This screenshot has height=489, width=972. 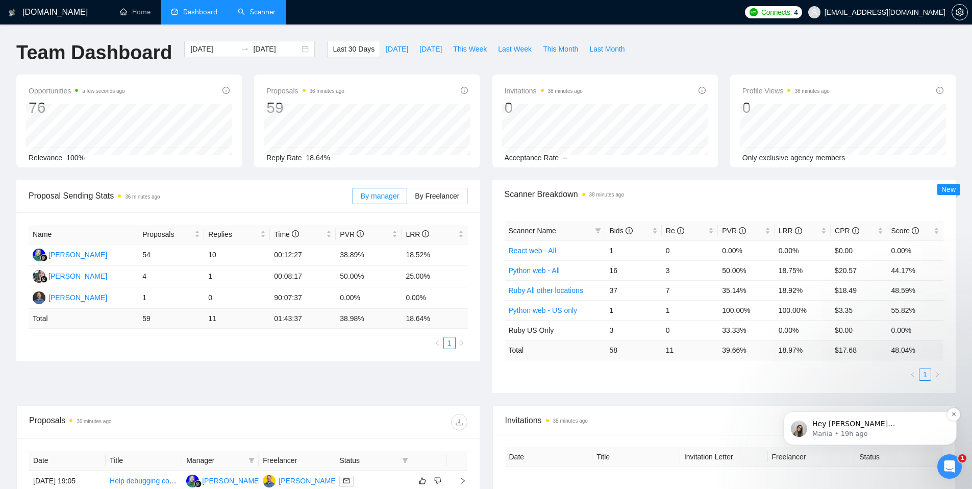 What do you see at coordinates (77, 91) in the screenshot?
I see `span: Opportunities` at bounding box center [77, 91].